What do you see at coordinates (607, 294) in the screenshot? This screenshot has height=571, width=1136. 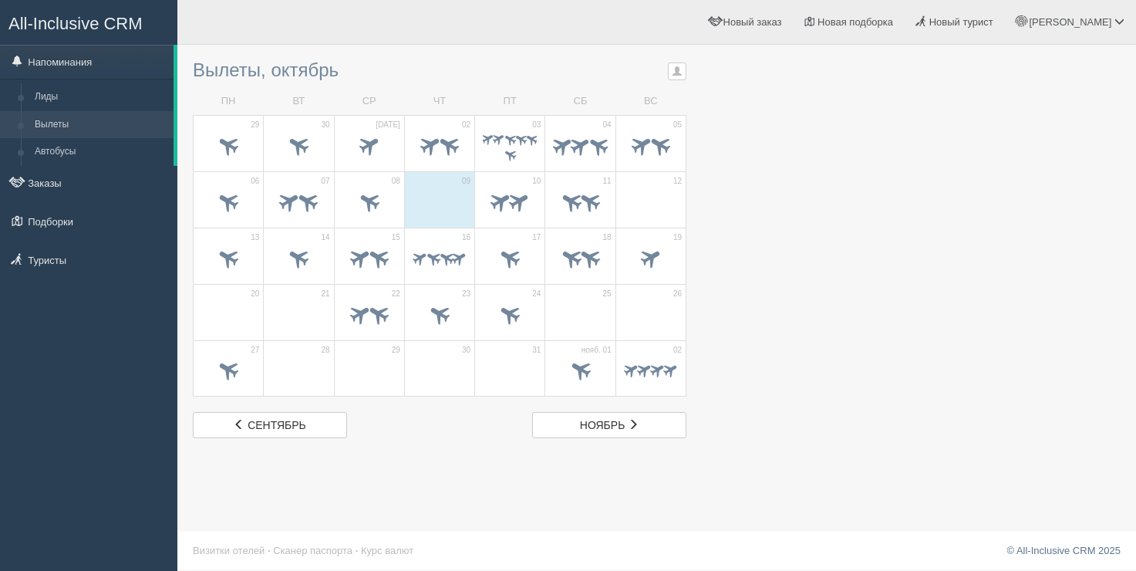 I see `span: 25` at bounding box center [607, 294].